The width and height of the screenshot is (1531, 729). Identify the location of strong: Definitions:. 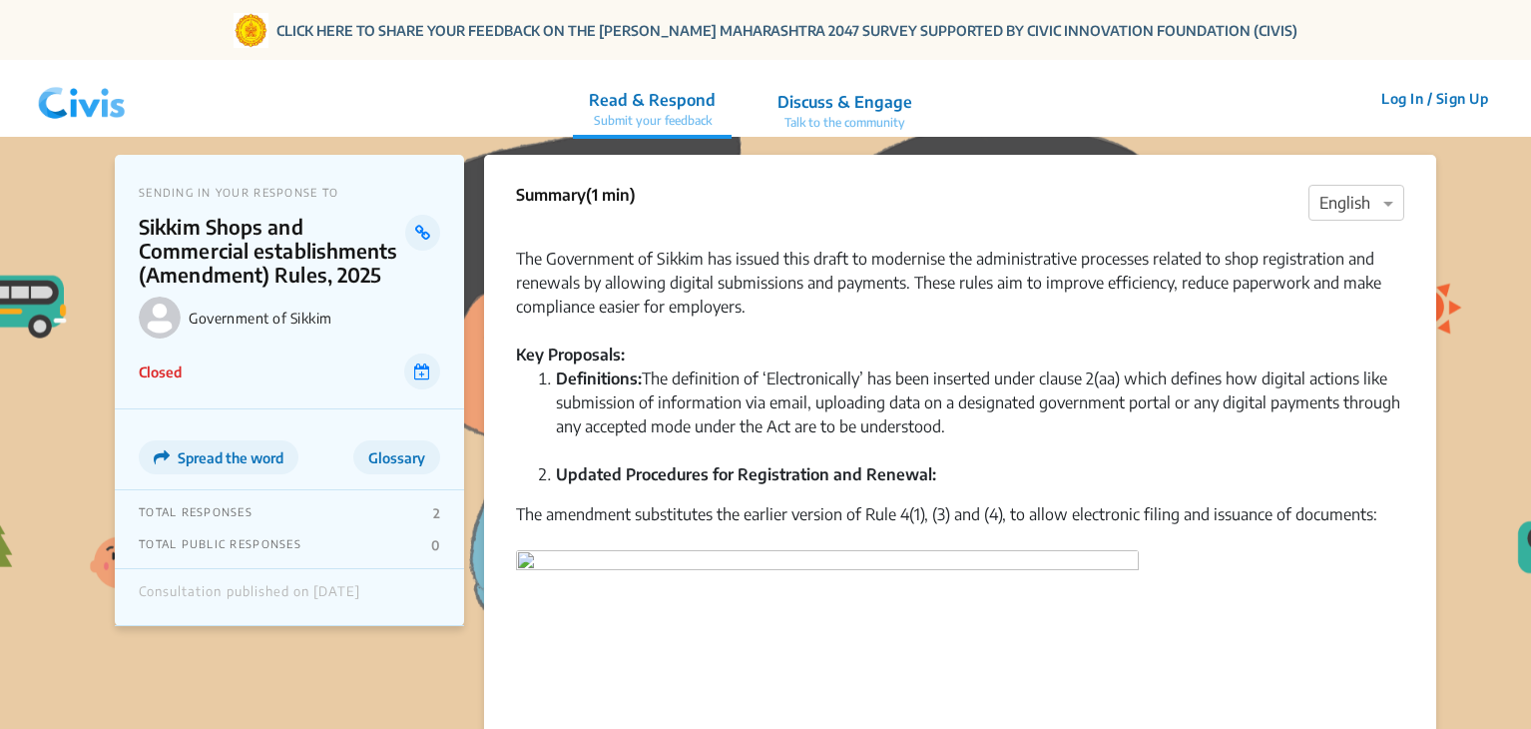
(599, 378).